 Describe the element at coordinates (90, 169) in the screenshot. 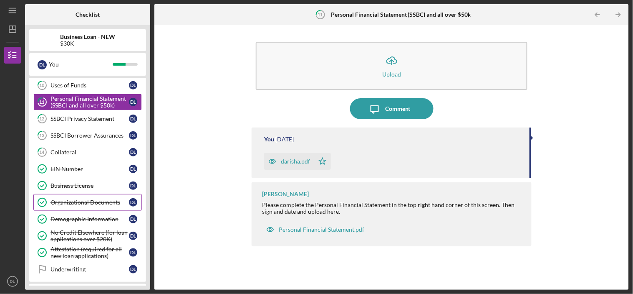

I see `div: EIN Number` at that location.